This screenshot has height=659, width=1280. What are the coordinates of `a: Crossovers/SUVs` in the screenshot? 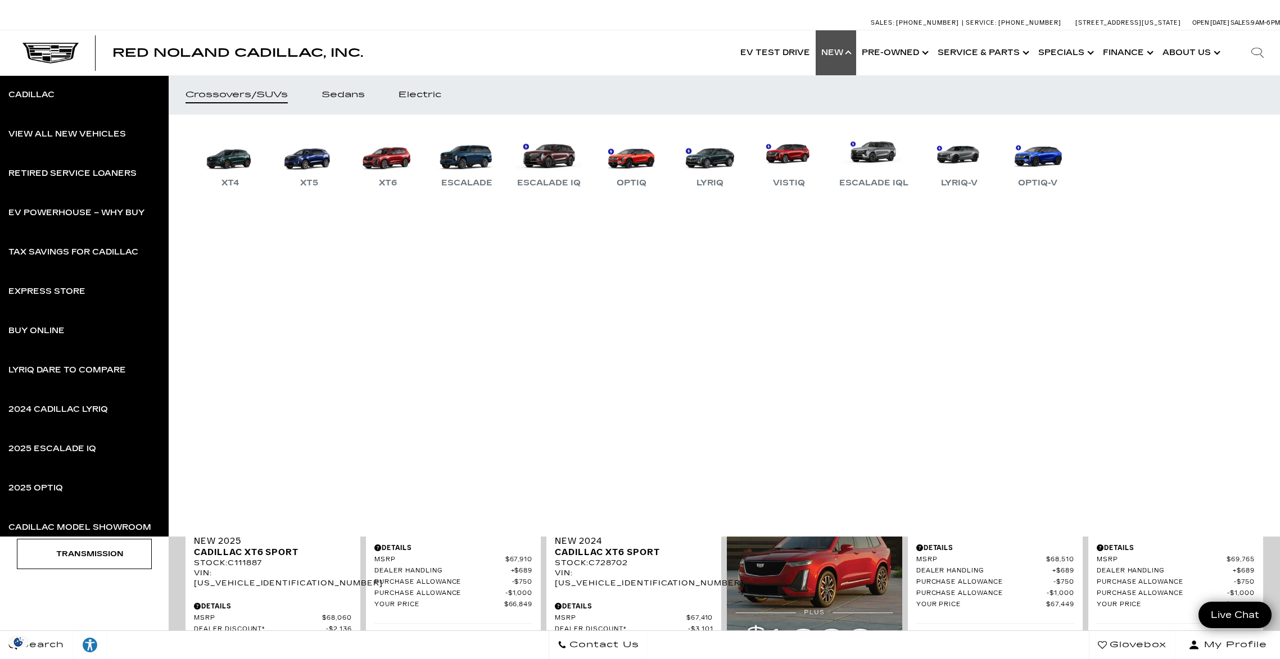 It's located at (237, 95).